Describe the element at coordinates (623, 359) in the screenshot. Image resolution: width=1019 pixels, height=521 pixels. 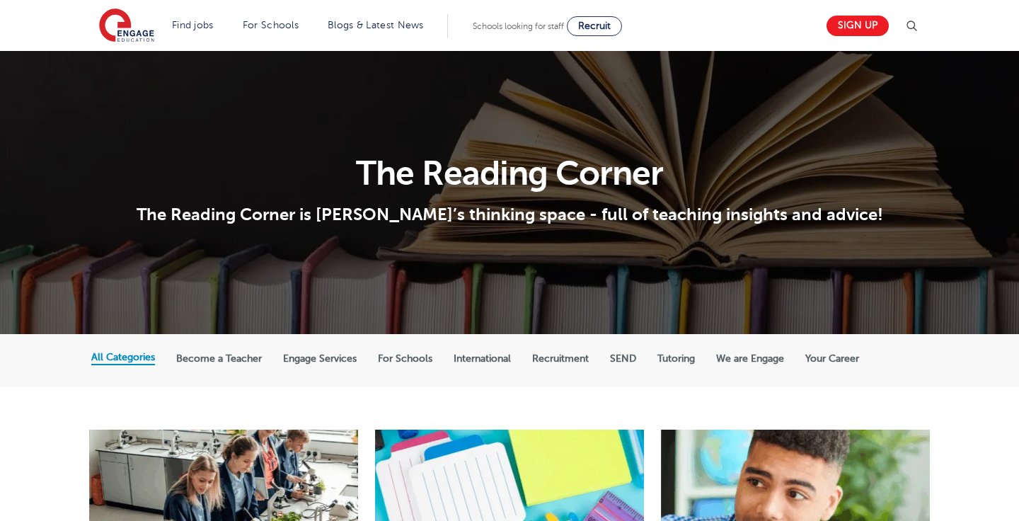
I see `label: SEND` at that location.